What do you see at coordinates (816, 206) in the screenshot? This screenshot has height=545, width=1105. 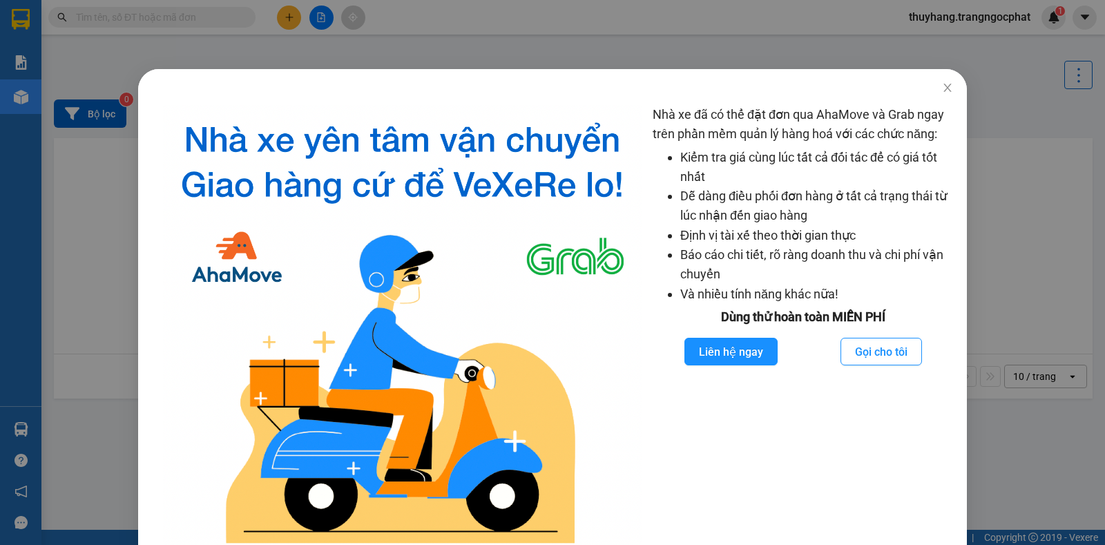 I see `li: Dễ dàng điều phối đơn hàng ở tất cả trạng thái từ lúc nhận đến giao hàng` at bounding box center [816, 206].